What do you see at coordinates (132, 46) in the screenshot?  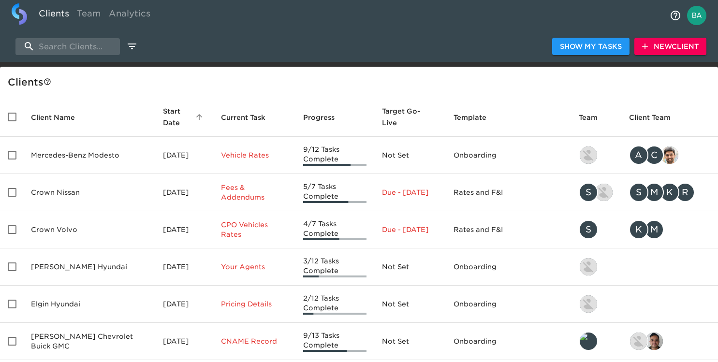 I see `button: edit` at bounding box center [132, 46].